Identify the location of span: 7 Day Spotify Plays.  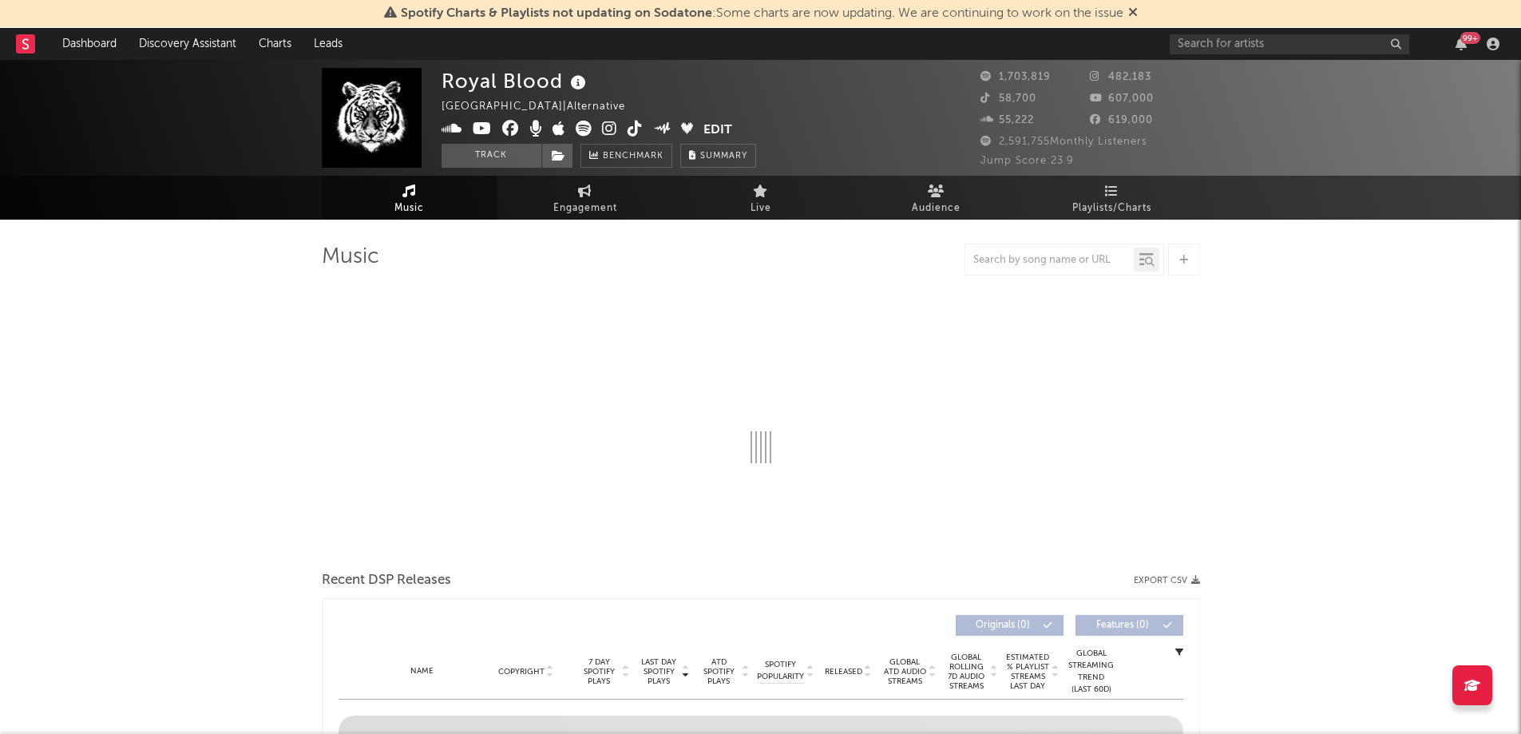
(599, 671).